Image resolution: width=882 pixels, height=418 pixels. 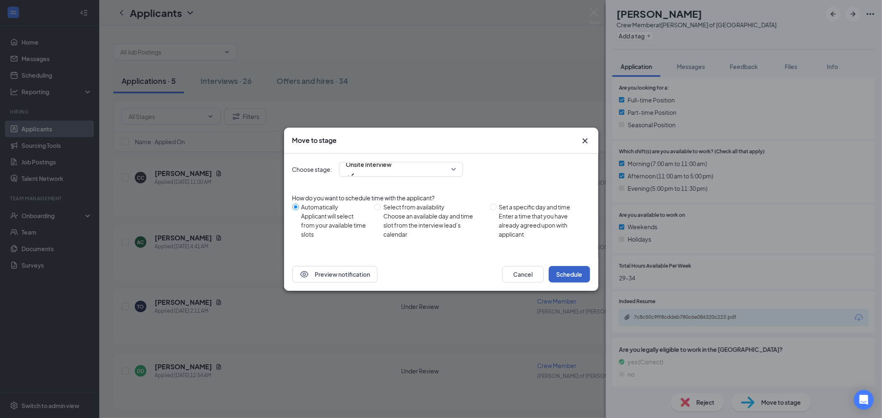 What do you see at coordinates (569, 275) in the screenshot?
I see `button: Schedule` at bounding box center [569, 275].